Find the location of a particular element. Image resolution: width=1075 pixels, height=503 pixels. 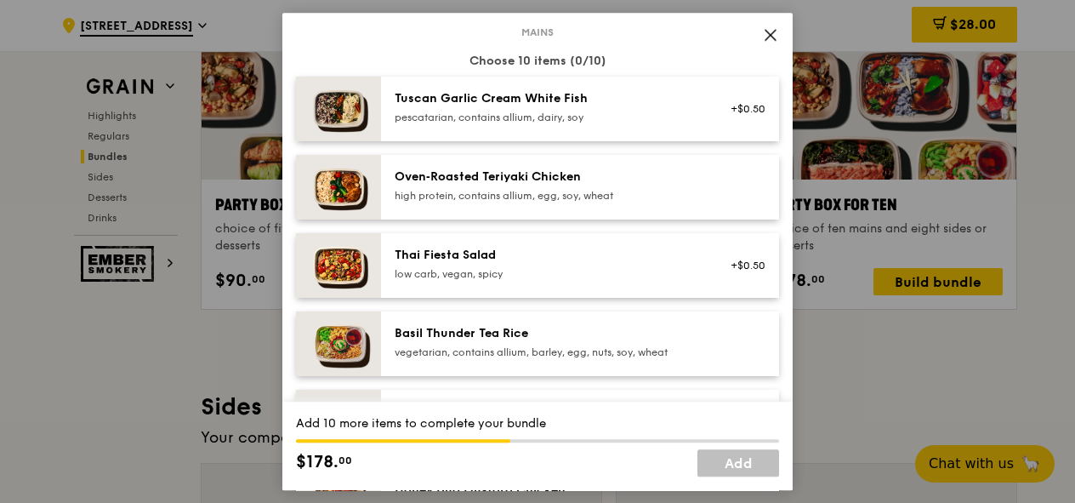

div: Tuscan Garlic Cream White Fish is located at coordinates (547, 99).